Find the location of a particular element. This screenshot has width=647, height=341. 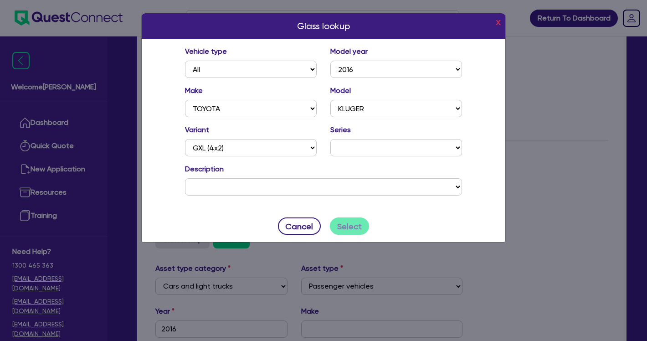

label: Model is located at coordinates (340, 91).